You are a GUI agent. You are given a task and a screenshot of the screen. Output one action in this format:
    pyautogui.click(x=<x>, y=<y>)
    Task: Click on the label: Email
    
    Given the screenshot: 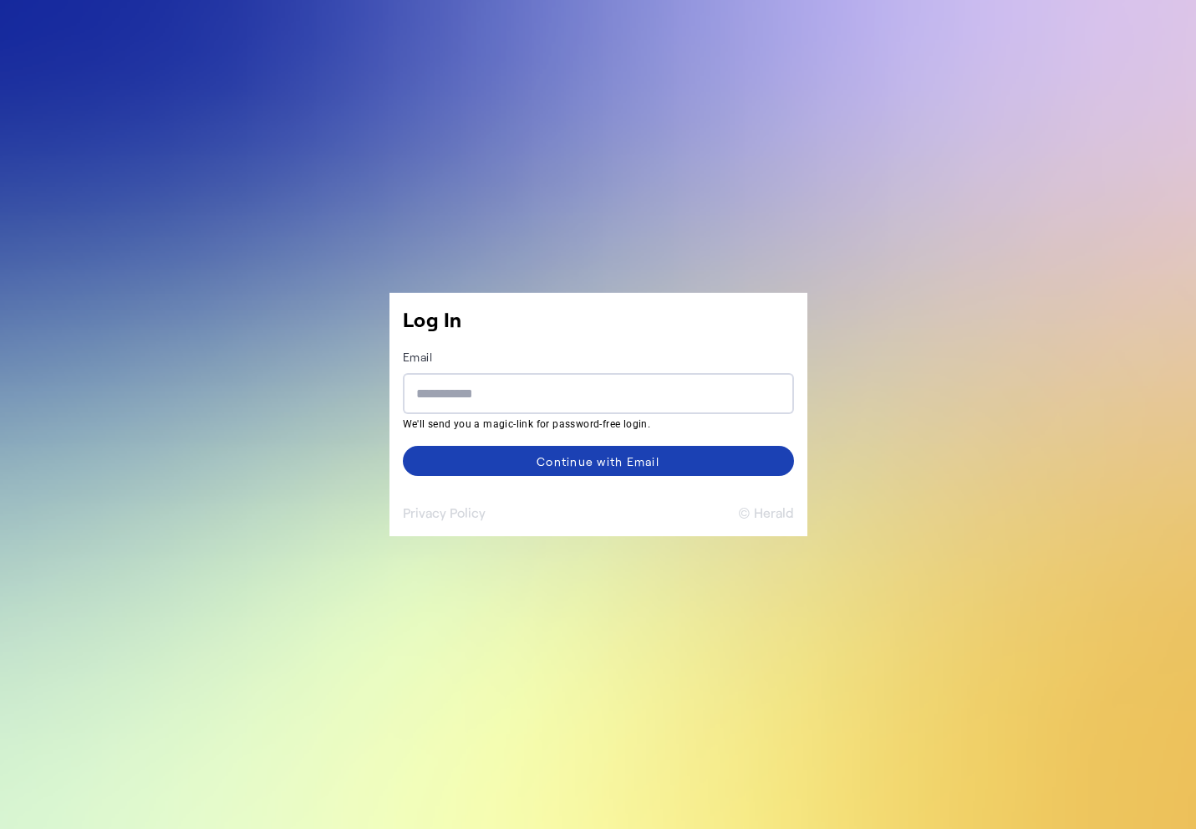 What is the action you would take?
    pyautogui.click(x=418, y=356)
    